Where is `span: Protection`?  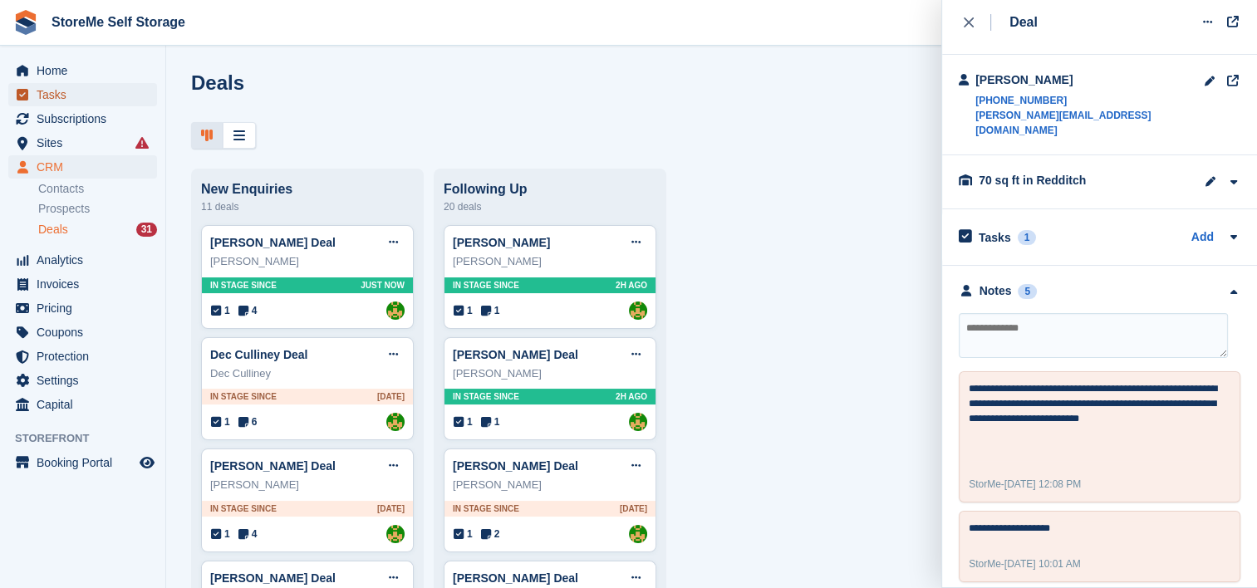
span: Protection is located at coordinates (86, 356).